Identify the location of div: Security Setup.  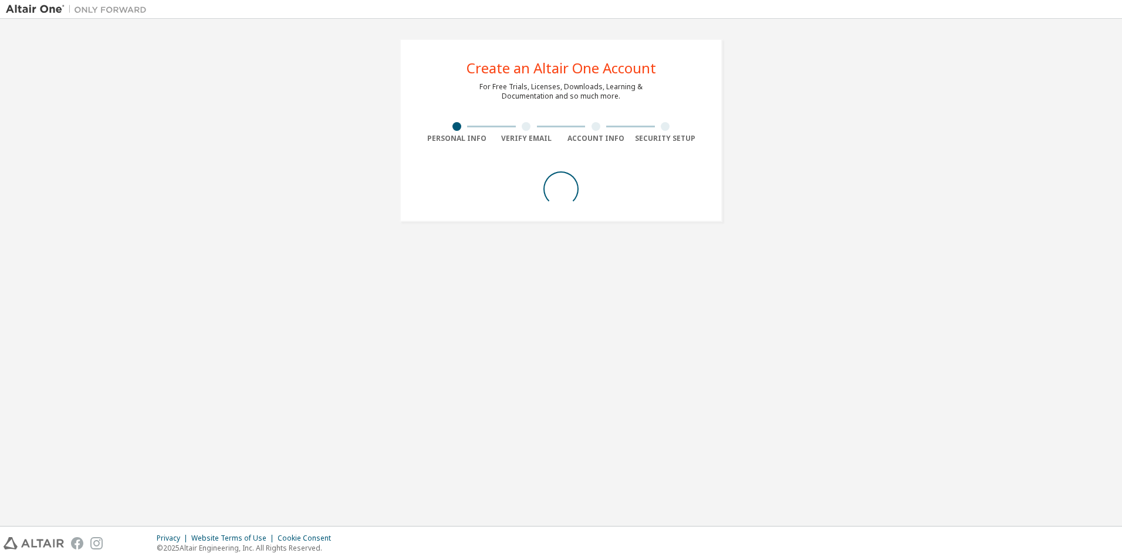
(666, 139).